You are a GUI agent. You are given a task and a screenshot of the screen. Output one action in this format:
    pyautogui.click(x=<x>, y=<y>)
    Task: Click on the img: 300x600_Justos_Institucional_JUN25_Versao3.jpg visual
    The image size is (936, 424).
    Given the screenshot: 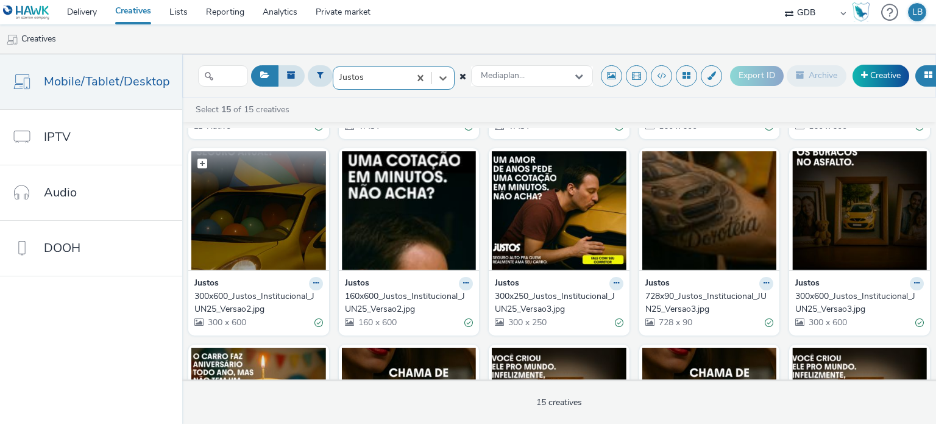 What is the action you would take?
    pyautogui.click(x=860, y=210)
    